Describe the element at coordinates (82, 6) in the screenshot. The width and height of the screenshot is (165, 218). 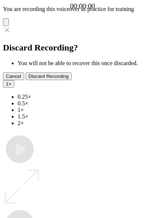
I see `a: 00:00:00` at that location.